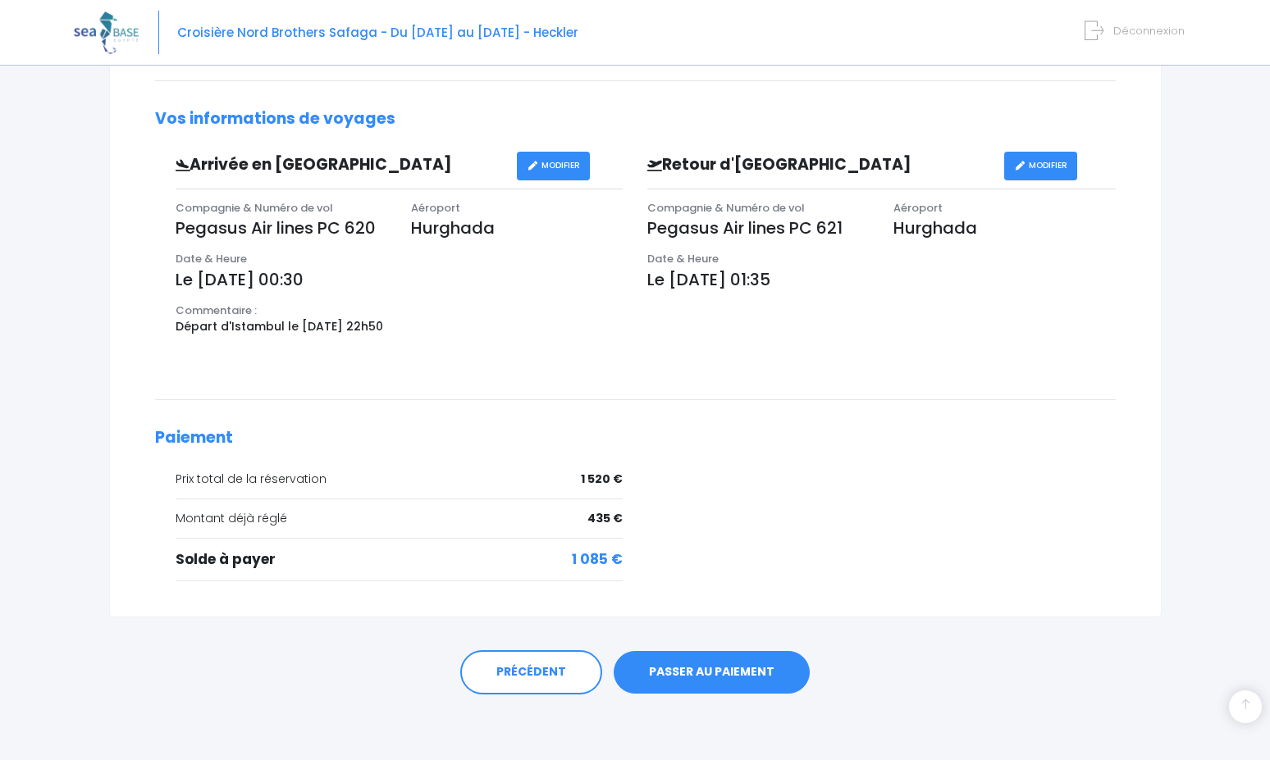 The width and height of the screenshot is (1270, 760). I want to click on span: Déconnexion, so click(1148, 30).